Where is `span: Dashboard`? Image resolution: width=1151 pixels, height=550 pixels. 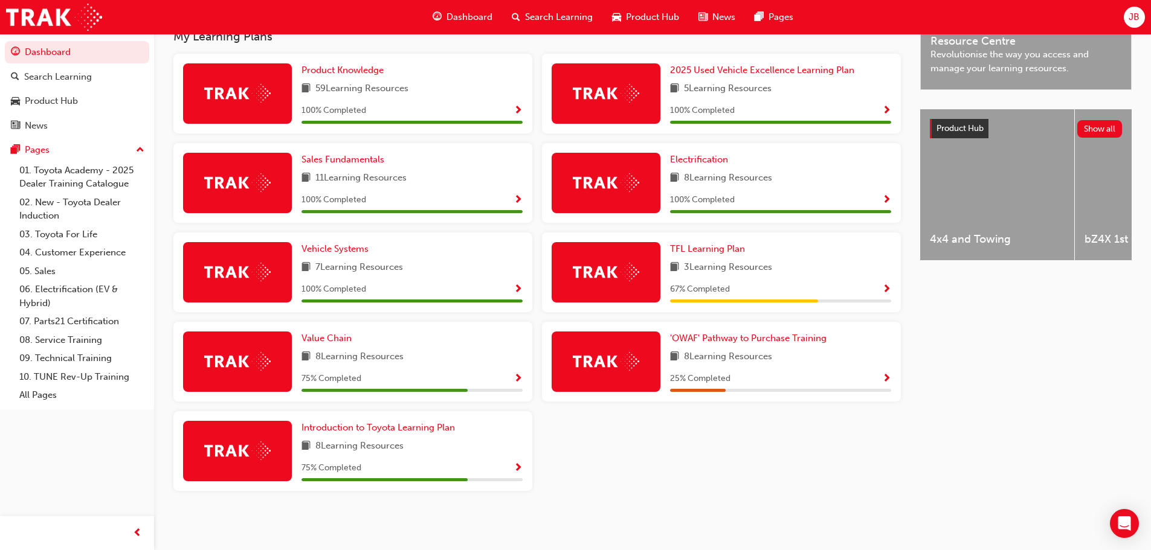 span: Dashboard is located at coordinates (469, 17).